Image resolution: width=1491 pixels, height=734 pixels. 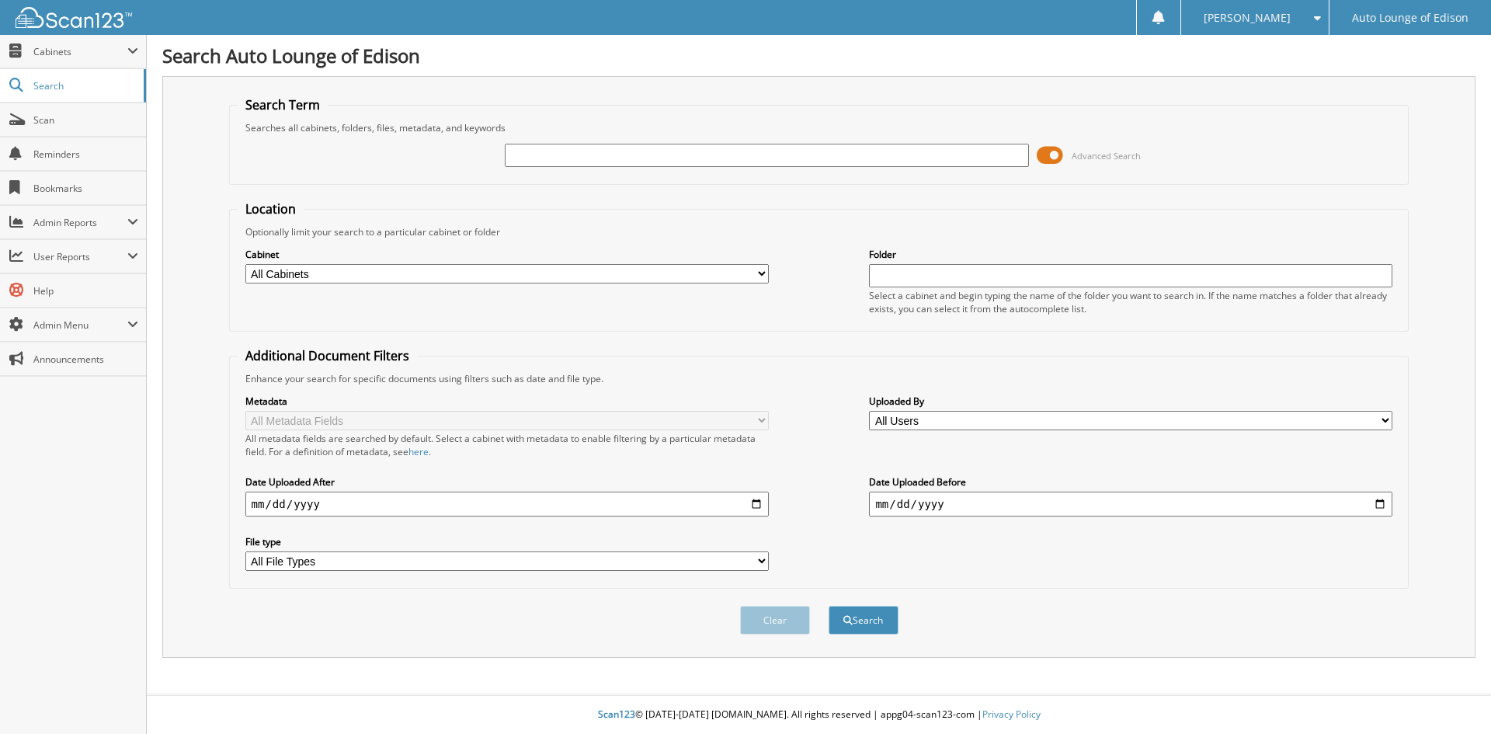 I want to click on button: Search, so click(x=863, y=620).